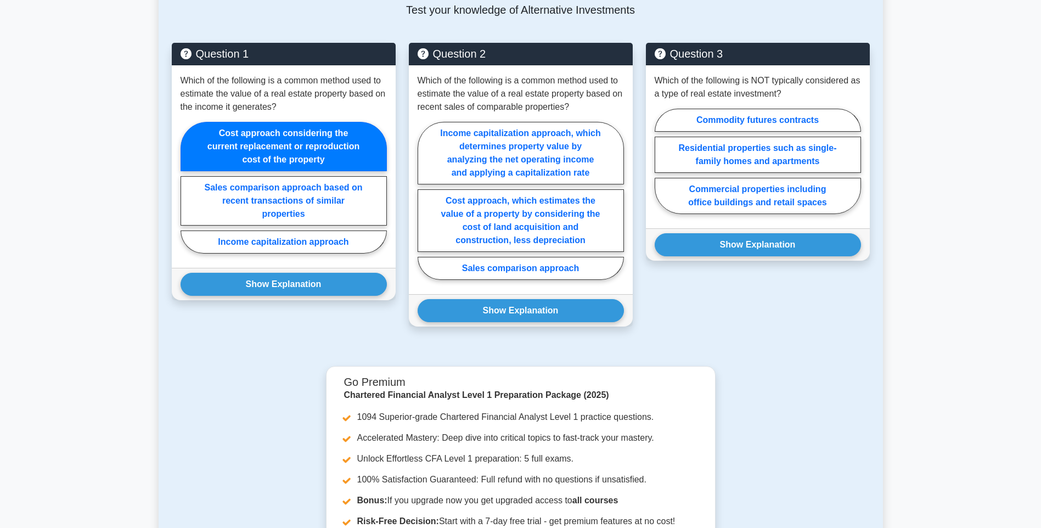 Image resolution: width=1041 pixels, height=528 pixels. I want to click on h5: Question 1, so click(284, 54).